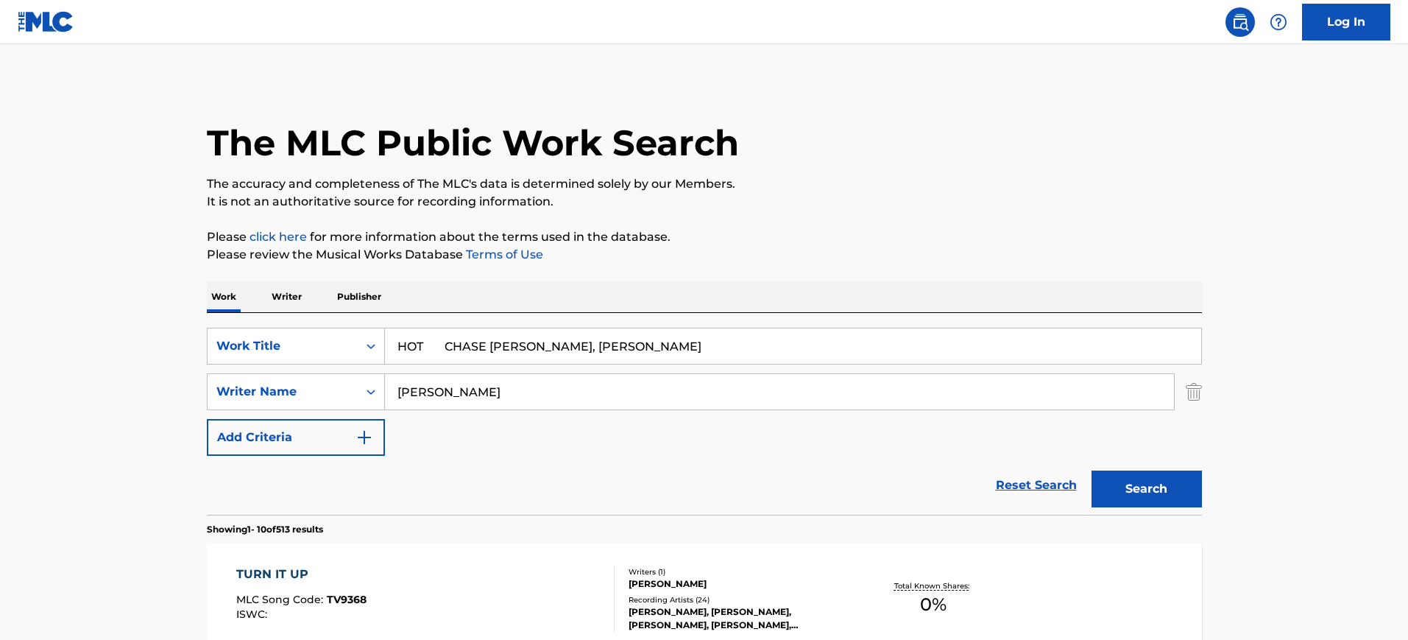  I want to click on img: help, so click(1279, 22).